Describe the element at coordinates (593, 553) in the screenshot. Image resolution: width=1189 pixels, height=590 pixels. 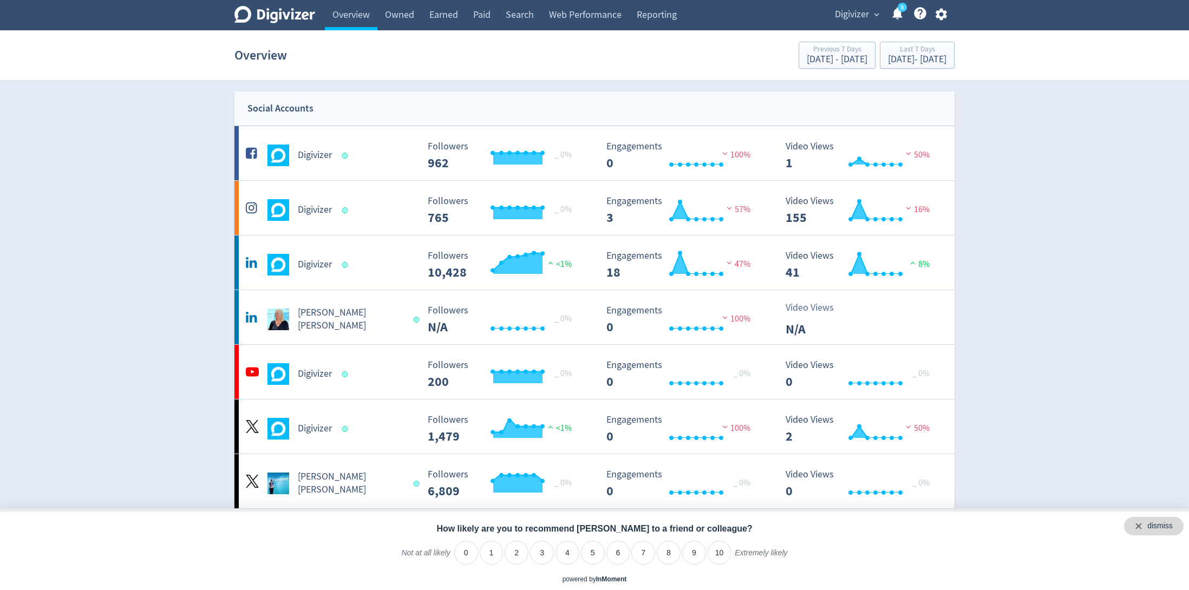
I see `li: 5` at that location.